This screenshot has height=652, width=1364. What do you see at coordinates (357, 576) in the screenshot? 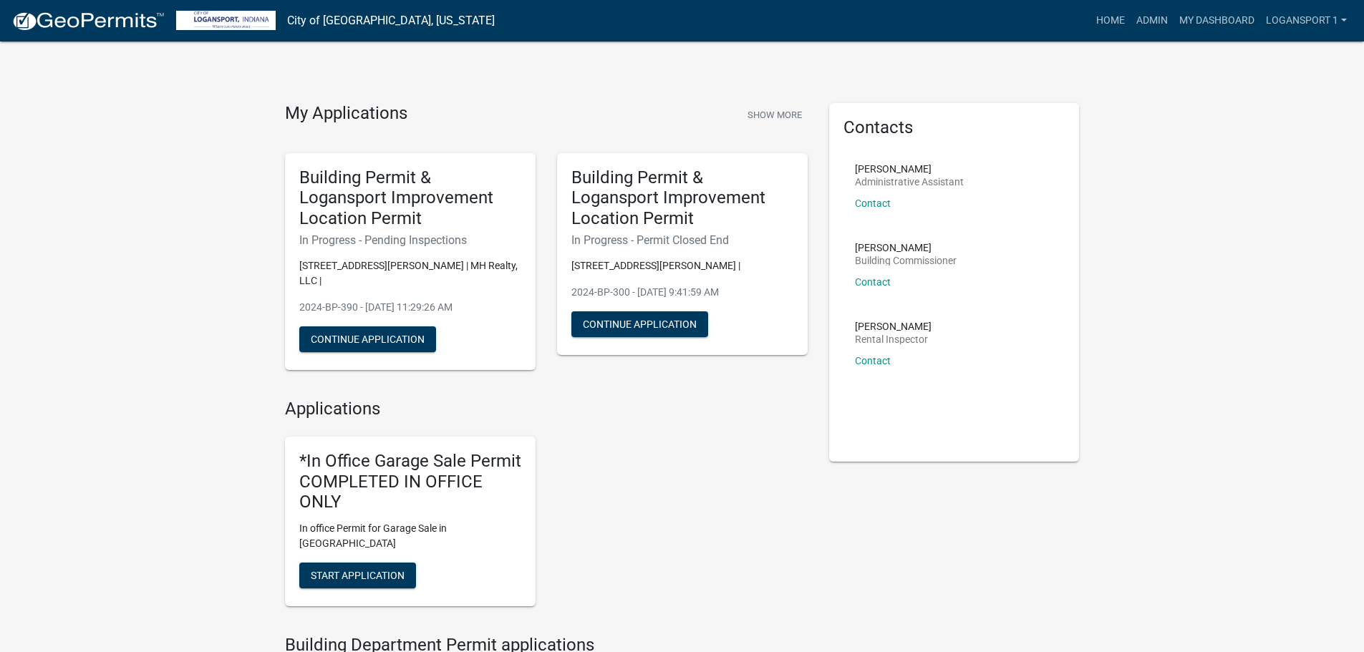
I see `button: Start Application` at bounding box center [357, 576].